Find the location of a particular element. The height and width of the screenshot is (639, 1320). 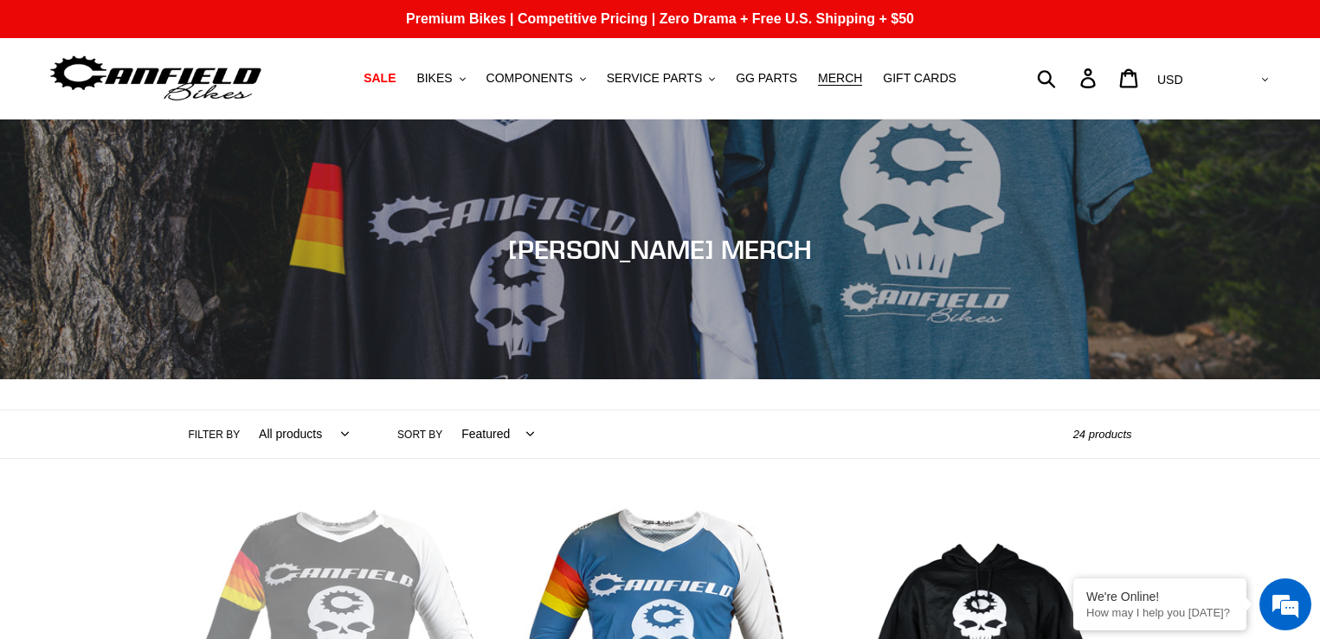

button: SERVICE PARTS is located at coordinates (660, 78).